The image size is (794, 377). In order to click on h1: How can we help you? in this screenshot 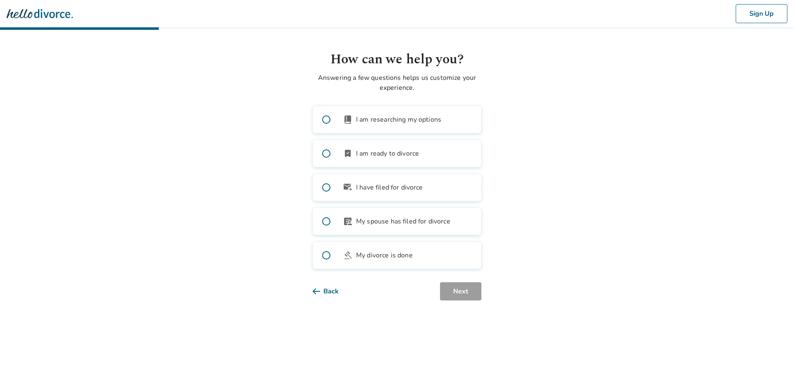, I will do `click(397, 60)`.